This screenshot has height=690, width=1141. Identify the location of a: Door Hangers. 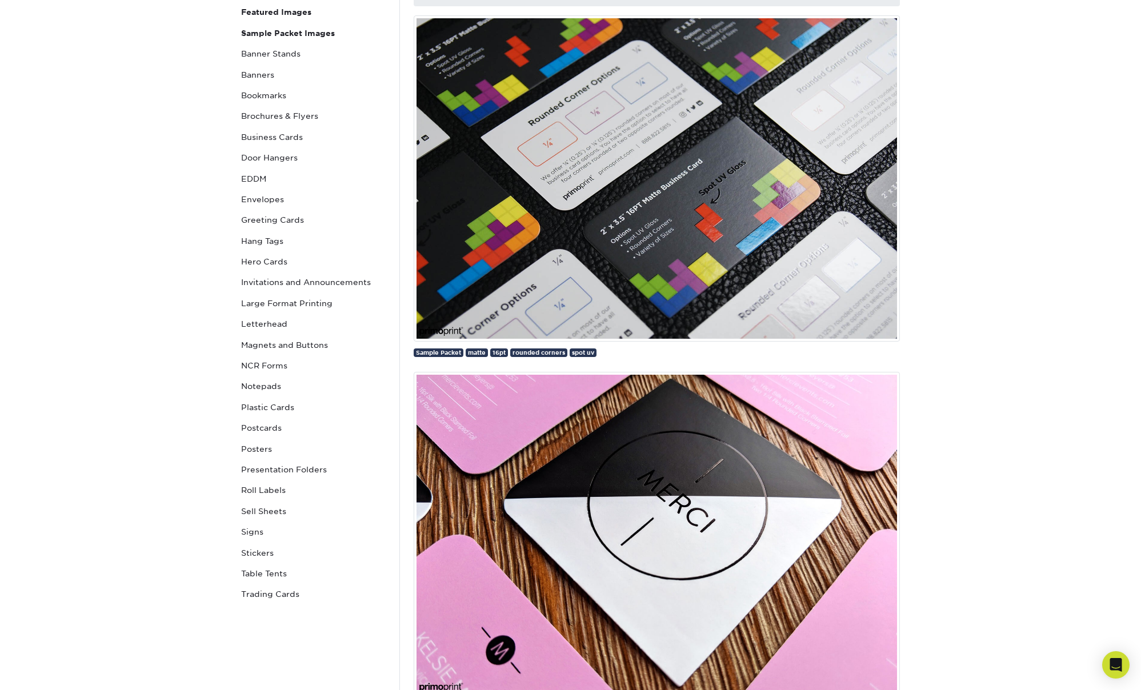
(314, 158).